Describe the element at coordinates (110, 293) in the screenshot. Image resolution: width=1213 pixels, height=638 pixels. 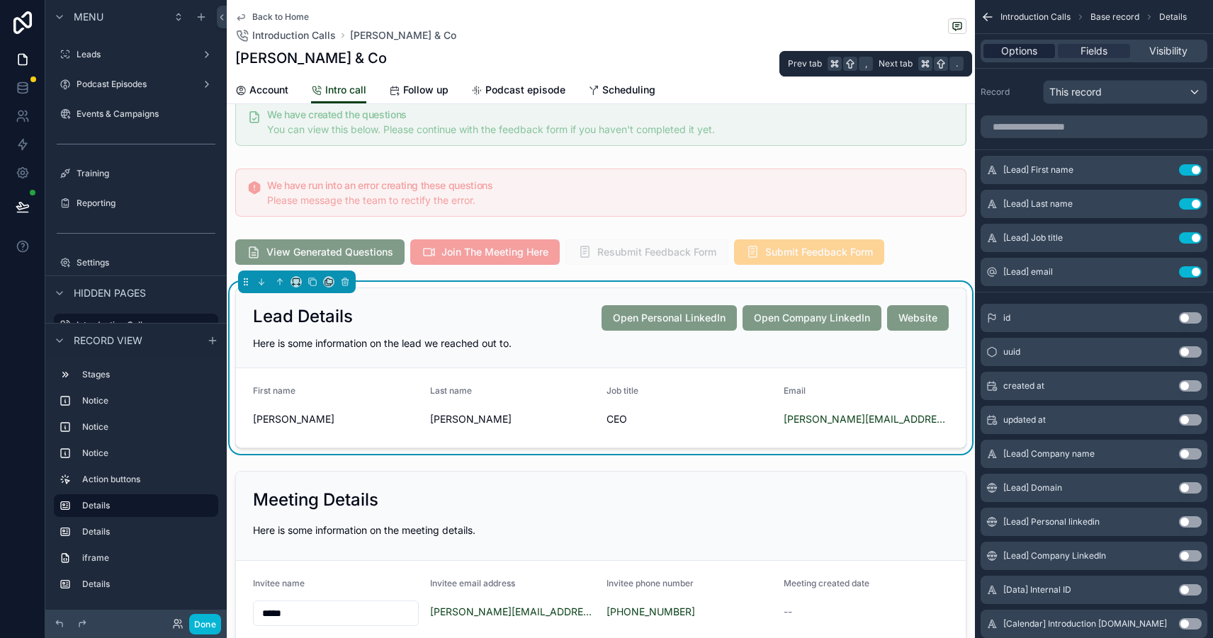
I see `span: Hidden pages` at that location.